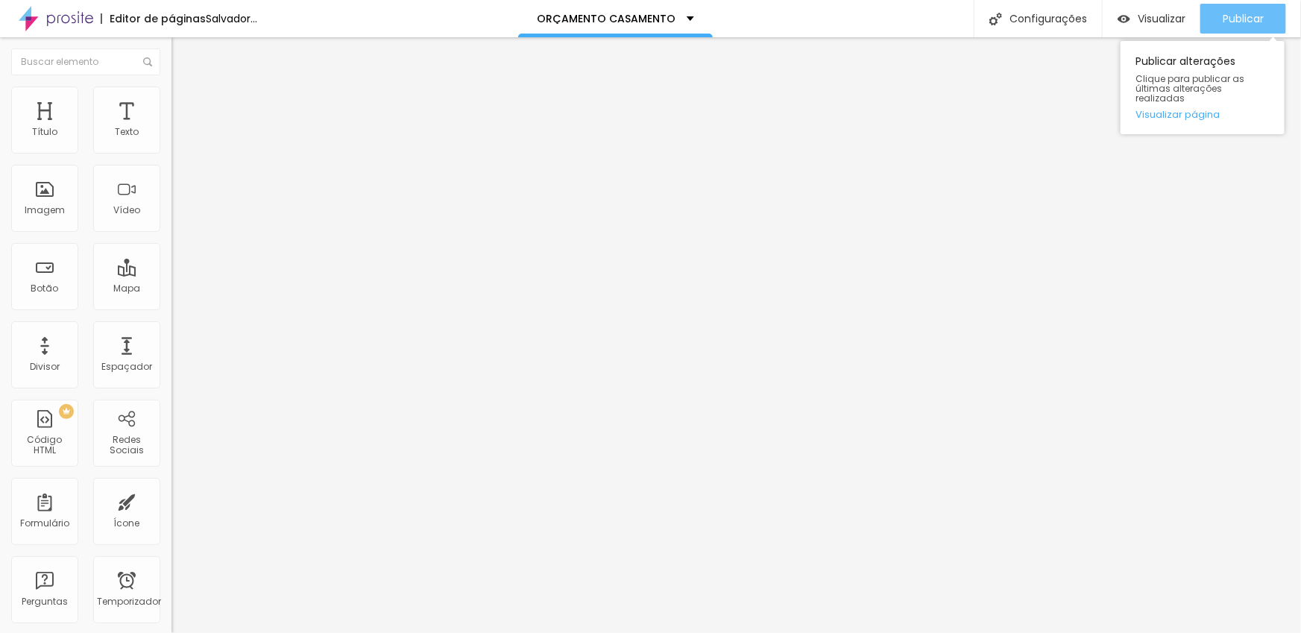 The image size is (1301, 633). What do you see at coordinates (45, 288) in the screenshot?
I see `font: Botão` at bounding box center [45, 288].